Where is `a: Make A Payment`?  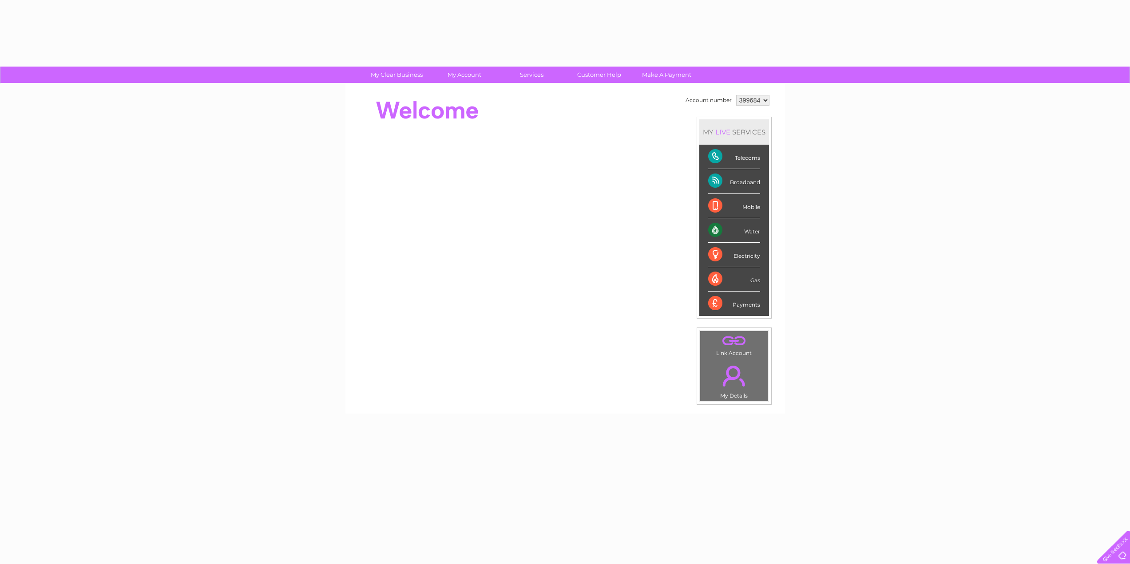
a: Make A Payment is located at coordinates (666, 75).